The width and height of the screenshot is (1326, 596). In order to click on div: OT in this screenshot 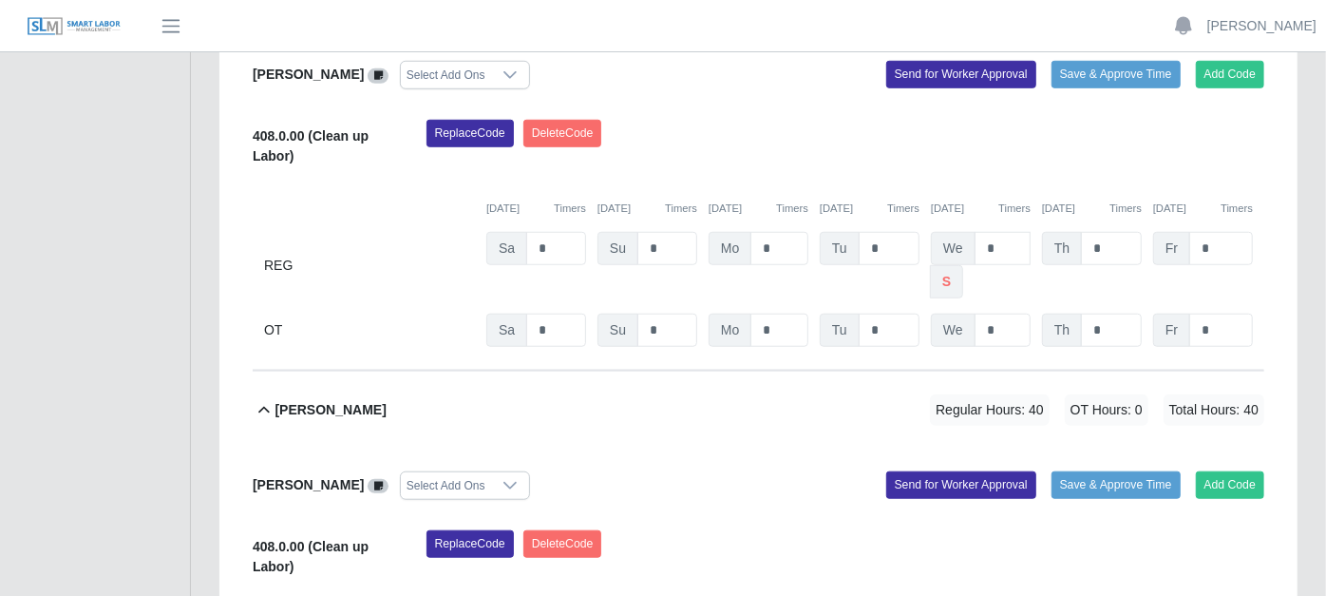, I will do `click(370, 330)`.